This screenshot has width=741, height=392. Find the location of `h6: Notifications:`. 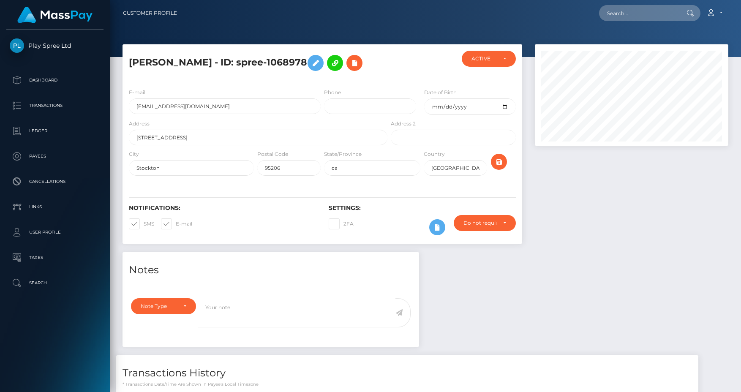

h6: Notifications: is located at coordinates (222, 208).